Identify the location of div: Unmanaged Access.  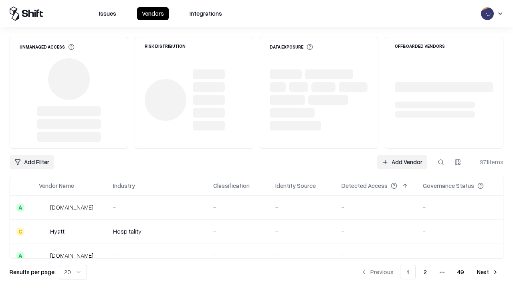
(47, 47).